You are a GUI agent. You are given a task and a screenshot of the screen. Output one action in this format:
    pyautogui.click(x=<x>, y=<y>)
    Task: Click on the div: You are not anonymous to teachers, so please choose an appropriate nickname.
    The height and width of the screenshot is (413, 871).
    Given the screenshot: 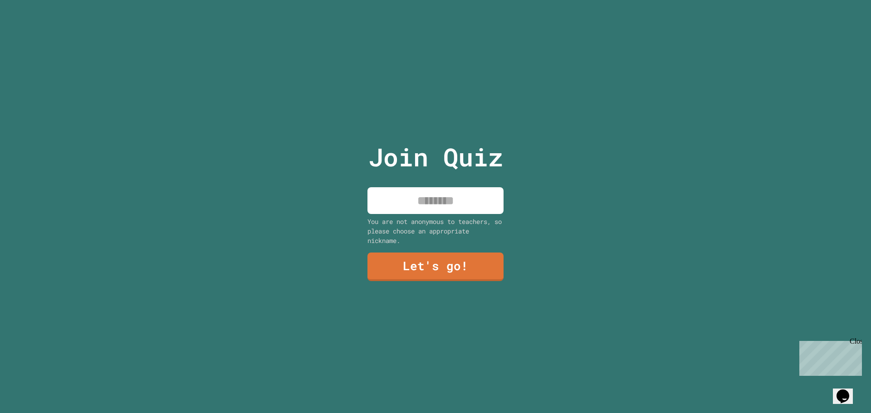 What is the action you would take?
    pyautogui.click(x=436, y=231)
    